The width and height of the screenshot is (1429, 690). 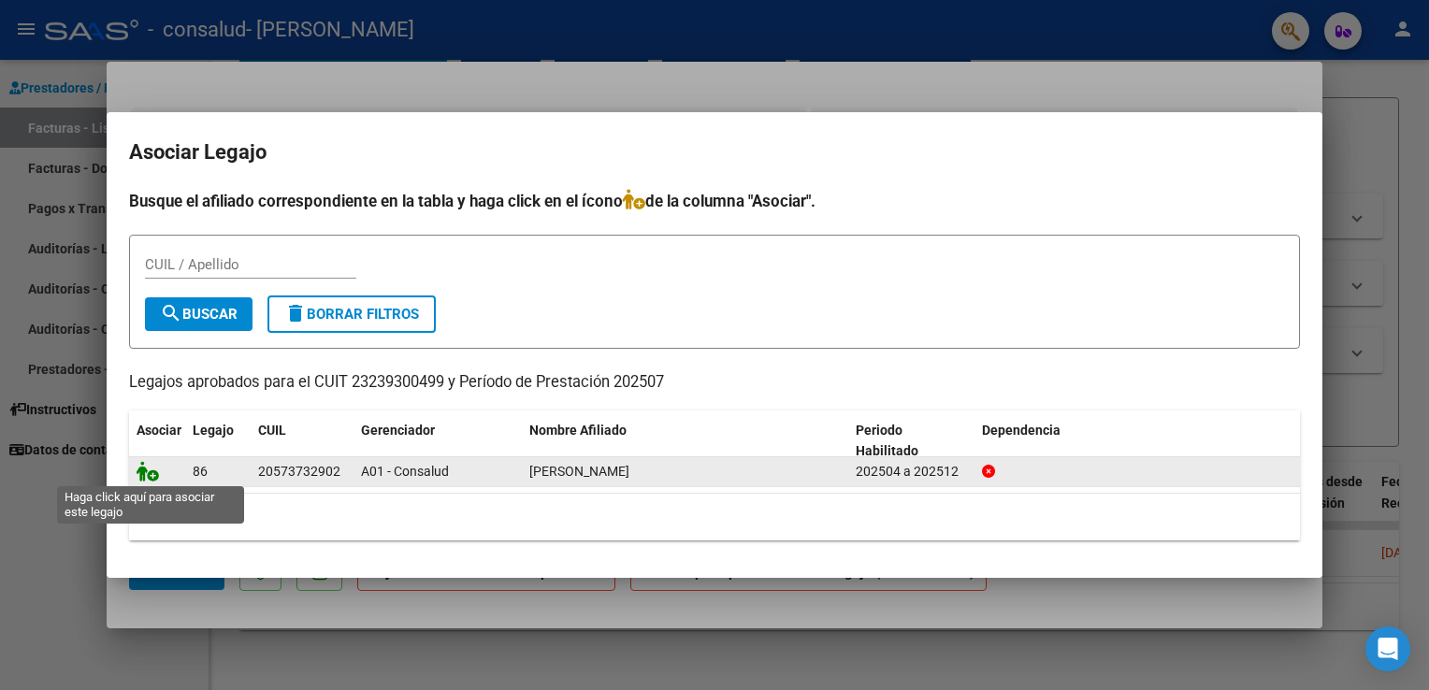 I want to click on datatable-header-cell: Periodo Habilitado, so click(x=911, y=441).